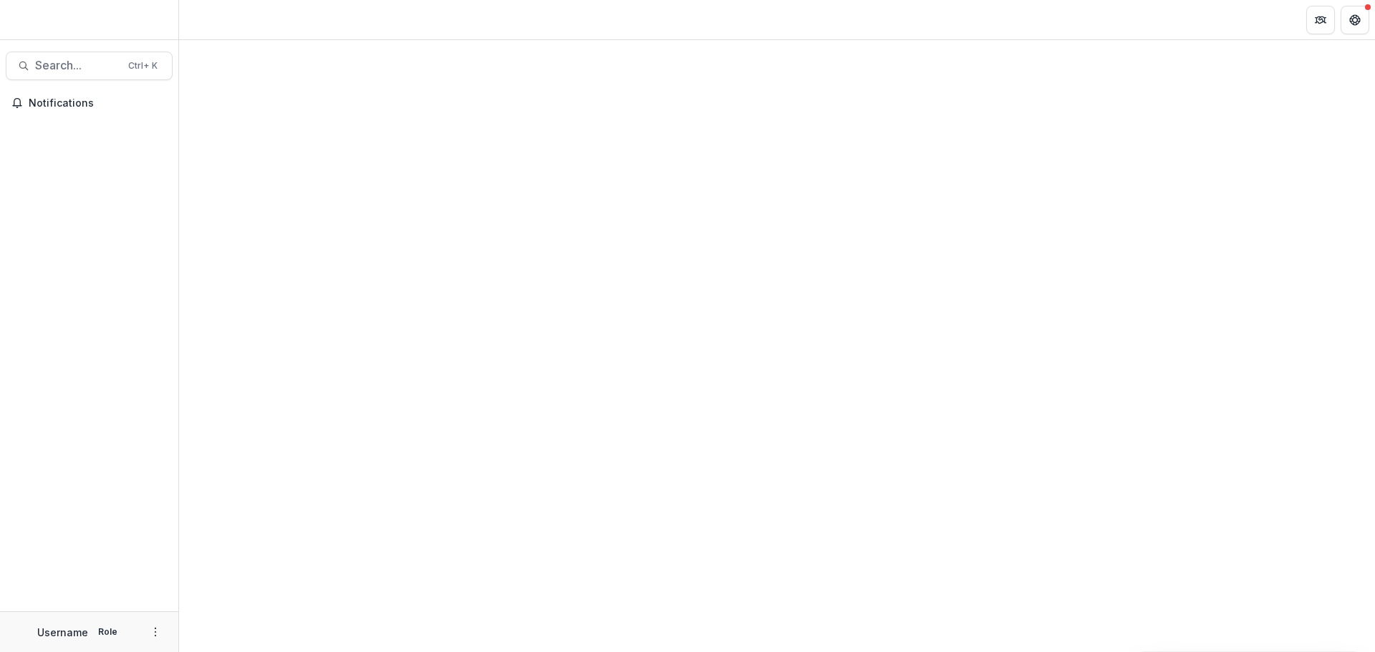 Image resolution: width=1375 pixels, height=652 pixels. What do you see at coordinates (142, 66) in the screenshot?
I see `div: Ctrl + K` at bounding box center [142, 66].